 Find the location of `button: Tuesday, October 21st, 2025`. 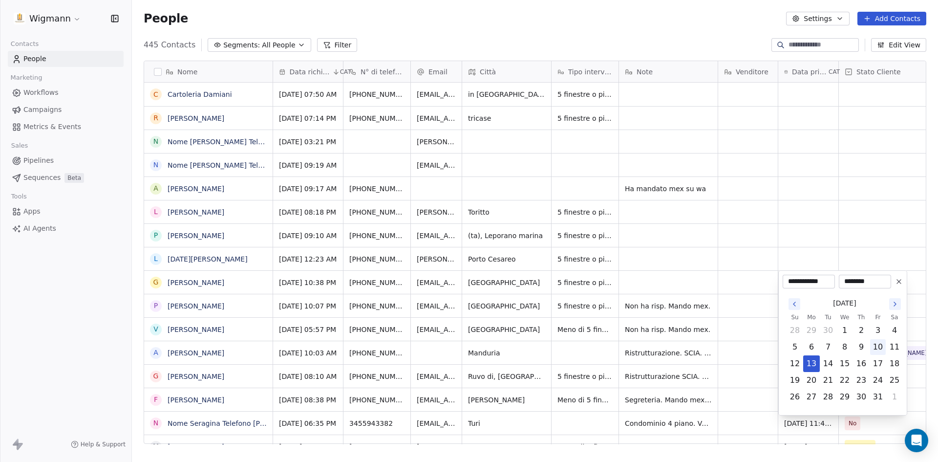

button: Tuesday, October 21st, 2025 is located at coordinates (828, 380).